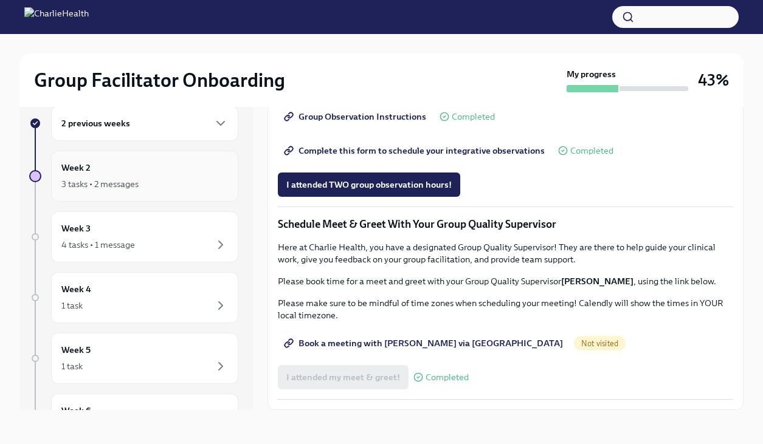  What do you see at coordinates (76, 229) in the screenshot?
I see `h6: Week 3` at bounding box center [76, 229].